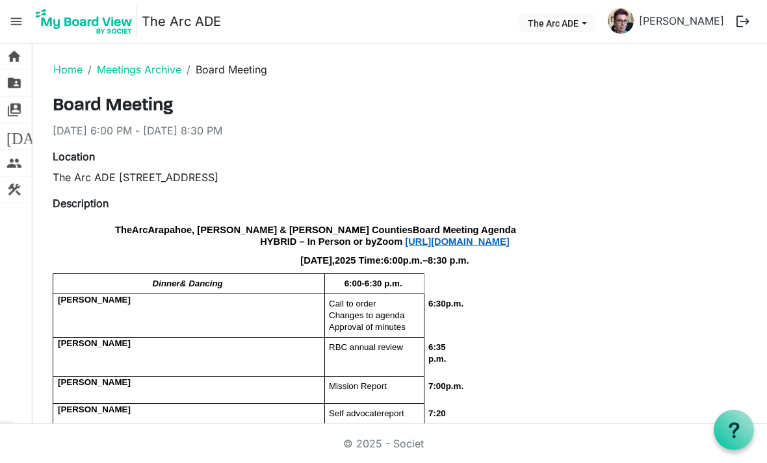 The width and height of the screenshot is (767, 463). What do you see at coordinates (383, 444) in the screenshot?
I see `a: © 2025 - Societ` at bounding box center [383, 444].